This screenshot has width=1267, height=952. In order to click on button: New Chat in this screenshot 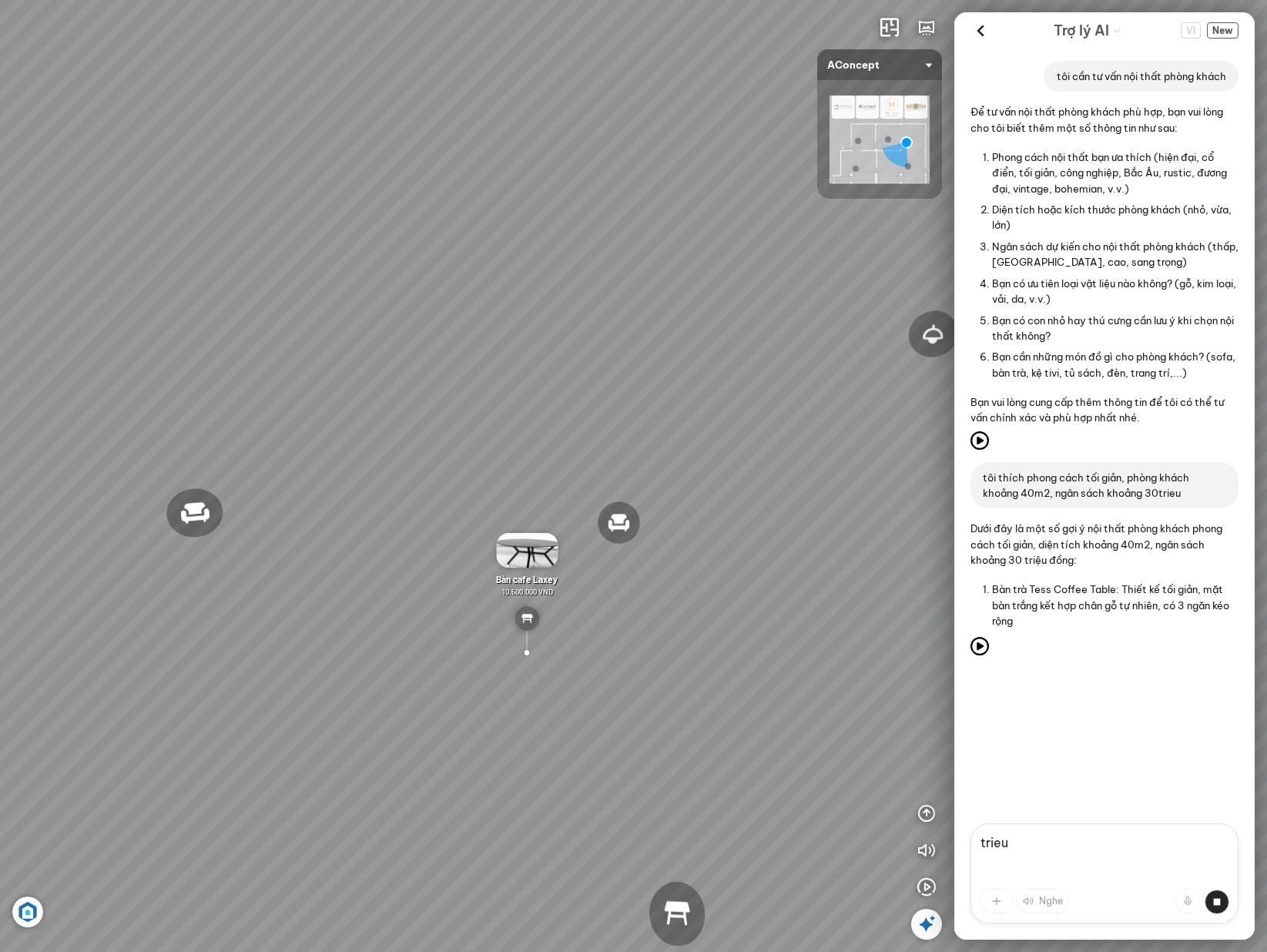, I will do `click(1222, 30)`.